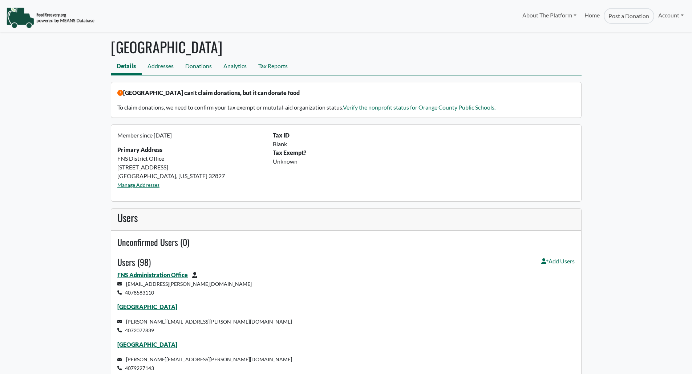 The image size is (692, 374). What do you see at coordinates (134, 262) in the screenshot?
I see `h4: Users (98)` at bounding box center [134, 262].